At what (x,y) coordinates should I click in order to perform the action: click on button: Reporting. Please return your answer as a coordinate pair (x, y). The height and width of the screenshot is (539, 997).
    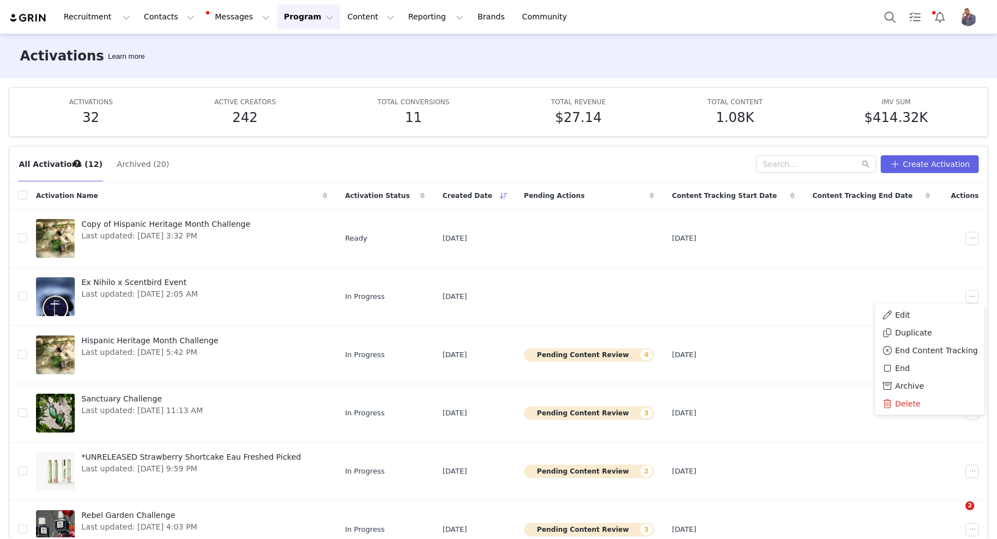
    Looking at the image, I should click on (436, 17).